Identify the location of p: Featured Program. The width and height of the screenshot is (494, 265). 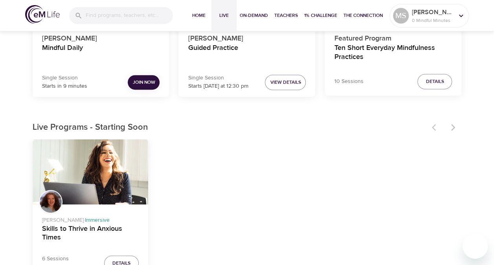
(393, 37).